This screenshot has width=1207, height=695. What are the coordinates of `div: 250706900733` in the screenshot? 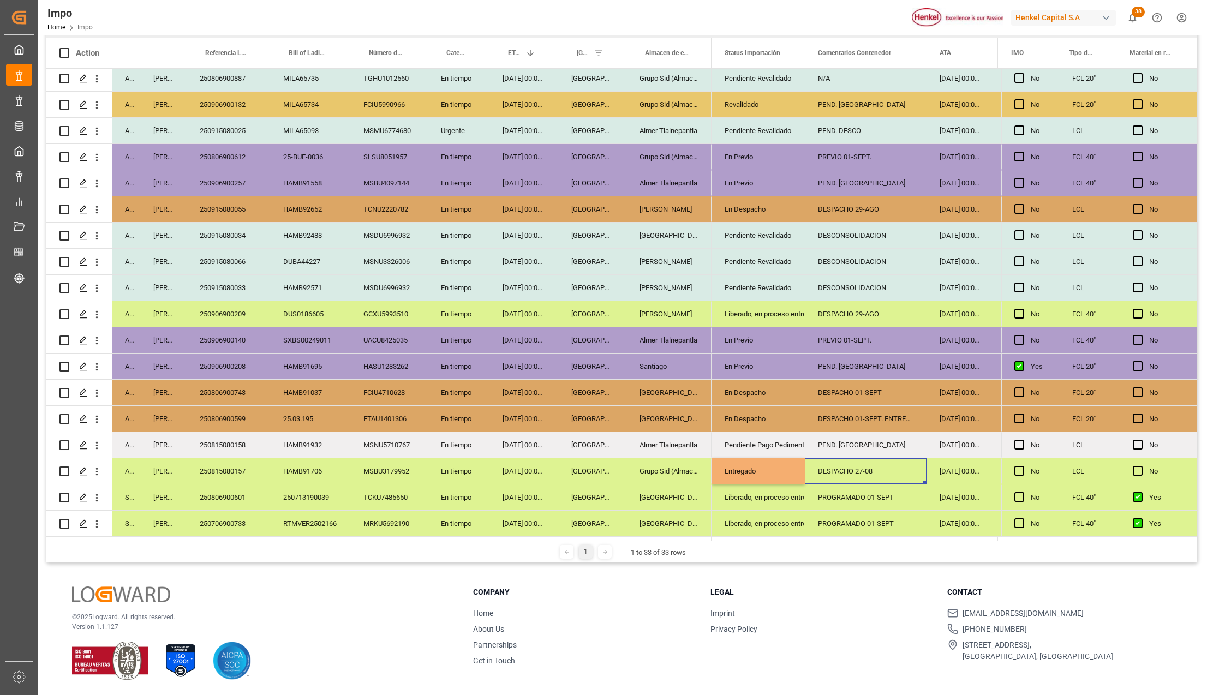 It's located at (228, 523).